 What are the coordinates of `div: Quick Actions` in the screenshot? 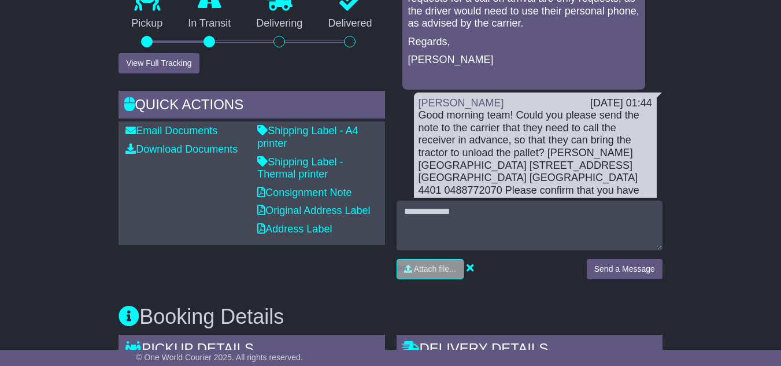 It's located at (251, 106).